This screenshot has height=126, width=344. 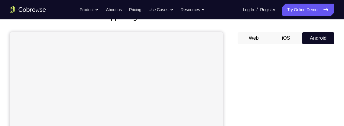 I want to click on a: Pricing, so click(x=135, y=10).